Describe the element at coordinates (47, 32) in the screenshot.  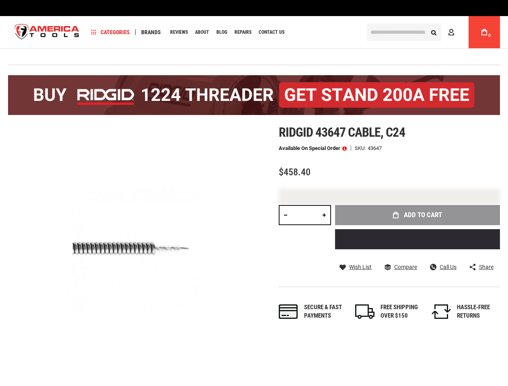
I see `img: America Tools` at that location.